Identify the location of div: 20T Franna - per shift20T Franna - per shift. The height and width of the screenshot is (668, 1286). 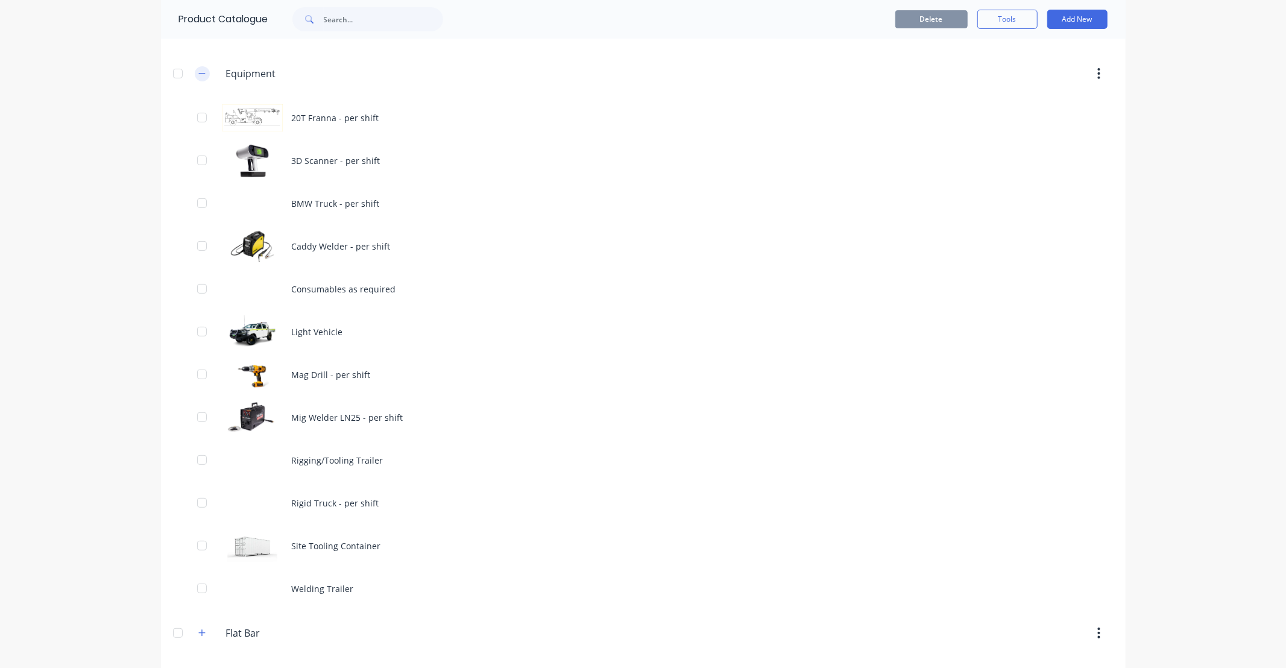
(643, 118).